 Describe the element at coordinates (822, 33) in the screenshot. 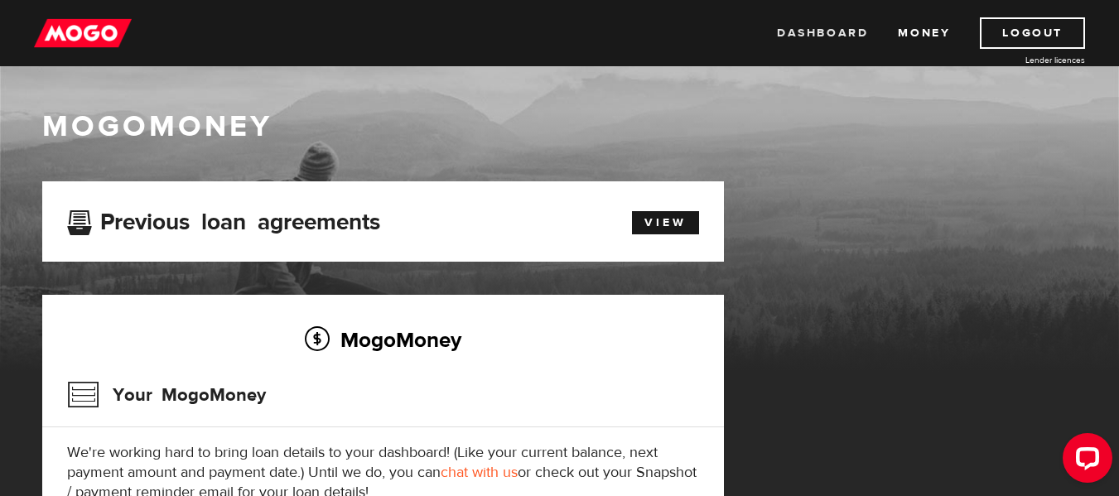

I see `a: Dashboard` at that location.